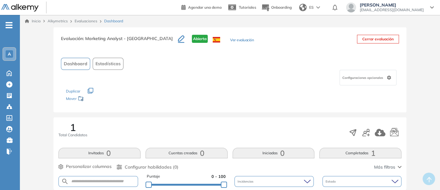 This screenshot has width=440, height=190. Describe the element at coordinates (360, 153) in the screenshot. I see `button: Completadas1` at that location.